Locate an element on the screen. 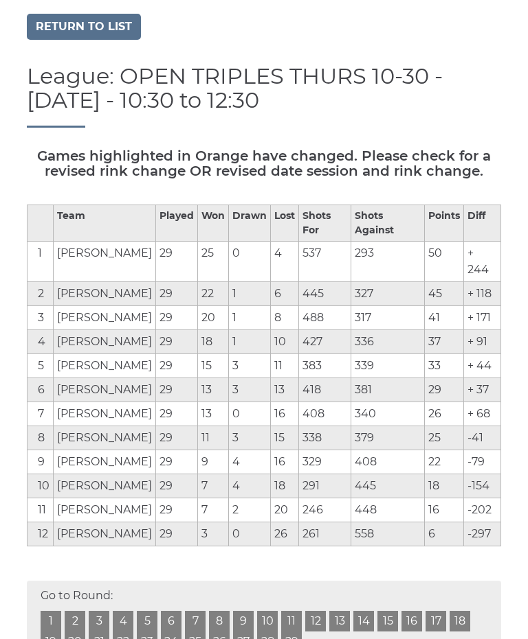 Image resolution: width=528 pixels, height=639 pixels. td: 33 is located at coordinates (444, 366).